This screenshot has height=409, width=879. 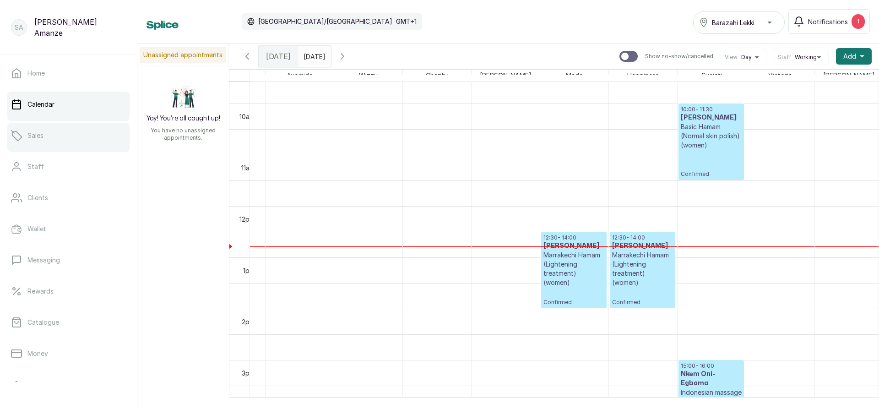 What do you see at coordinates (248, 168) in the screenshot?
I see `div: 11am` at bounding box center [248, 168].